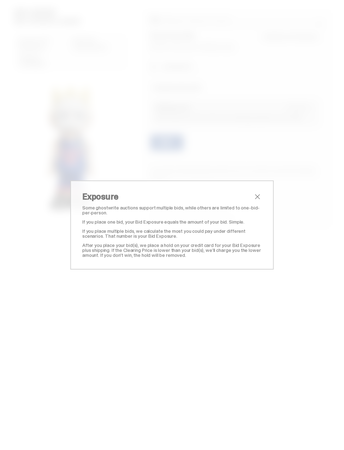 This screenshot has width=344, height=450. Describe the element at coordinates (168, 197) in the screenshot. I see `h2: Exposure` at that location.